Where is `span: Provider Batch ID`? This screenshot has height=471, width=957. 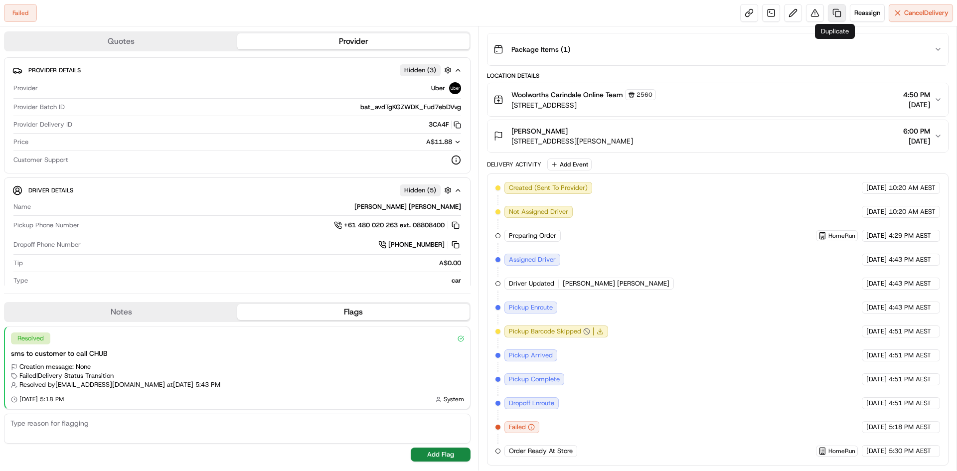 span: Provider Batch ID is located at coordinates (39, 107).